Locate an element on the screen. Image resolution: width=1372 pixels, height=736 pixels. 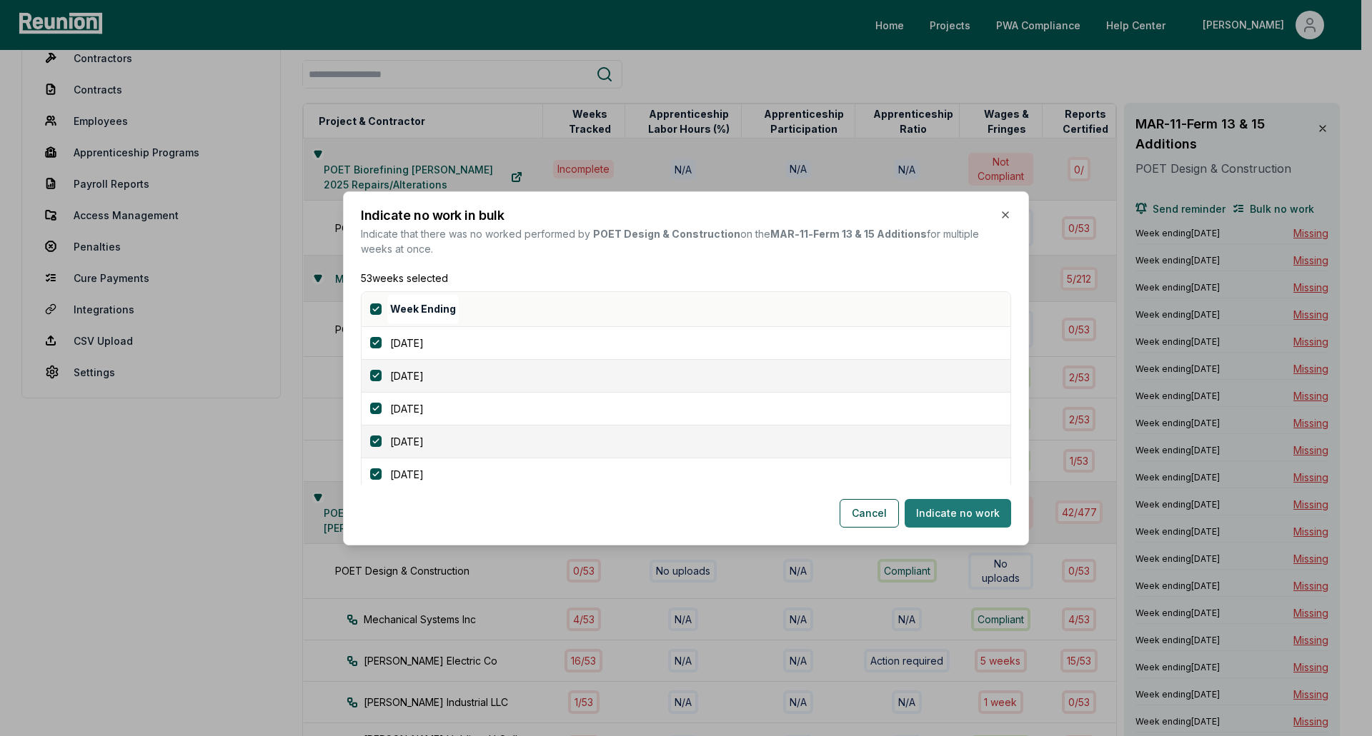
b: MAR-11-Ferm 13 & 15 Additions is located at coordinates (848, 234).